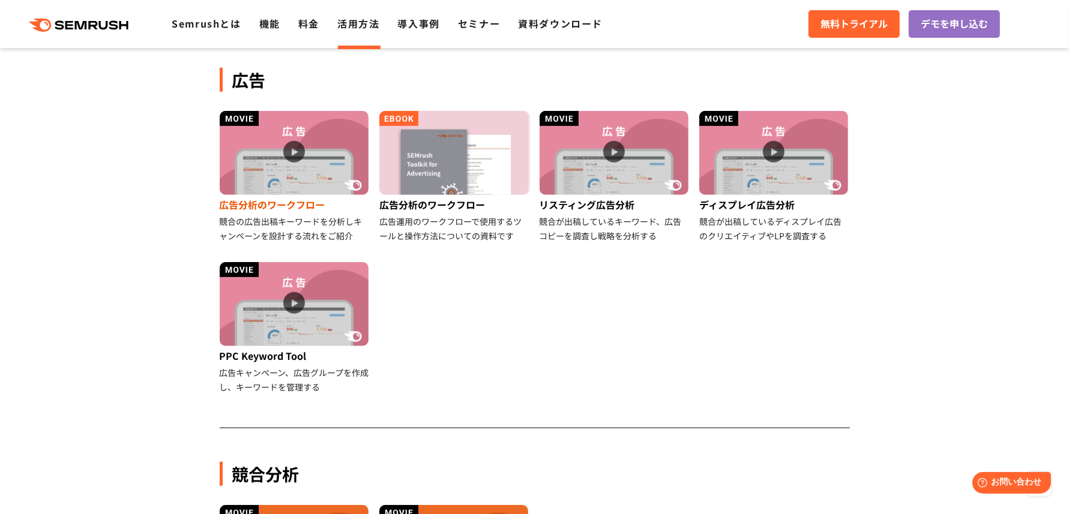 The height and width of the screenshot is (514, 1069). What do you see at coordinates (615, 177) in the screenshot?
I see `a: リスティング広告分析 競合が出稿しているキーワード、広告コピーを調査し戦略を分析する` at bounding box center [615, 177].